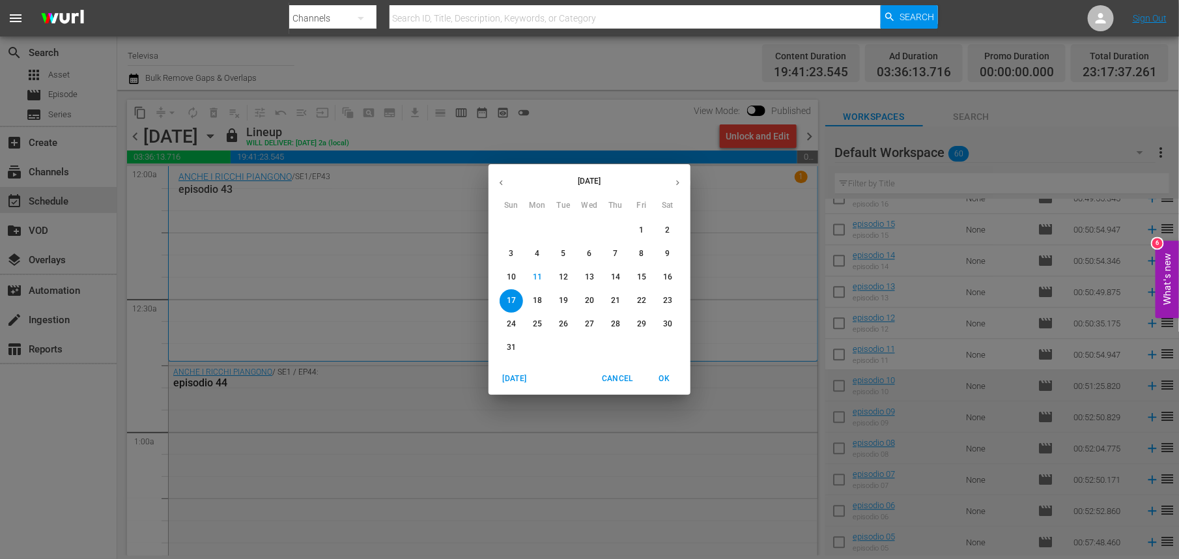 This screenshot has width=1179, height=559. I want to click on button: 11, so click(537, 277).